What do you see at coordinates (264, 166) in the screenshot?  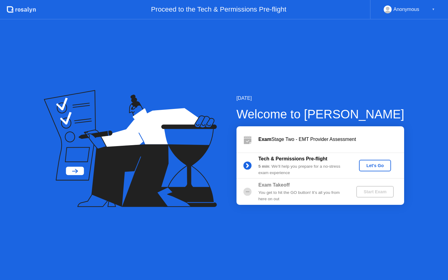 I see `b: 5 min` at bounding box center [264, 166].